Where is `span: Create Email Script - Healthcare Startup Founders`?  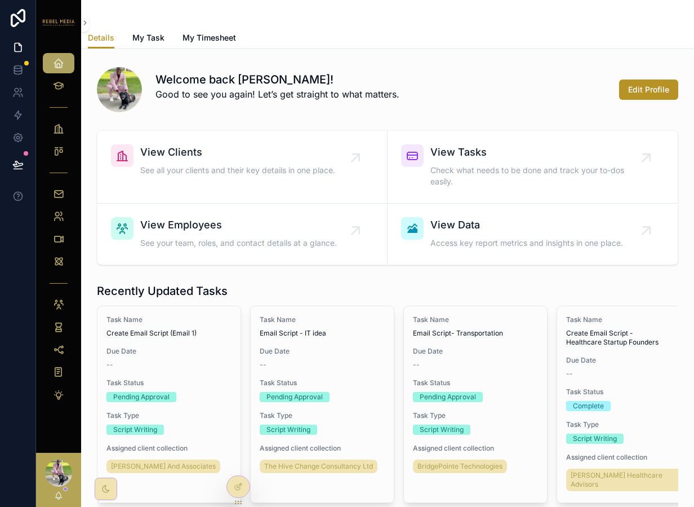
span: Create Email Script - Healthcare Startup Founders is located at coordinates (629, 338).